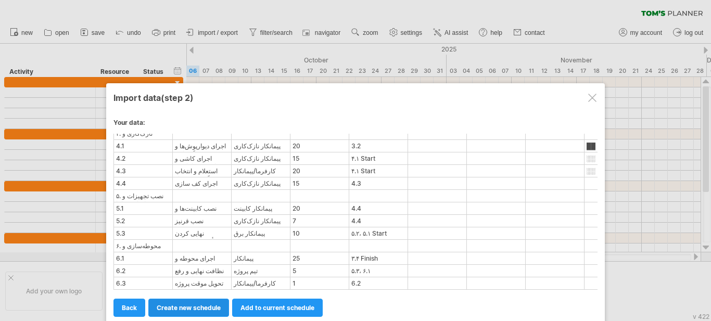  Describe the element at coordinates (202, 271) in the screenshot. I see `div: نظافت نهایی و رفع ایرادات (Punch List)` at that location.